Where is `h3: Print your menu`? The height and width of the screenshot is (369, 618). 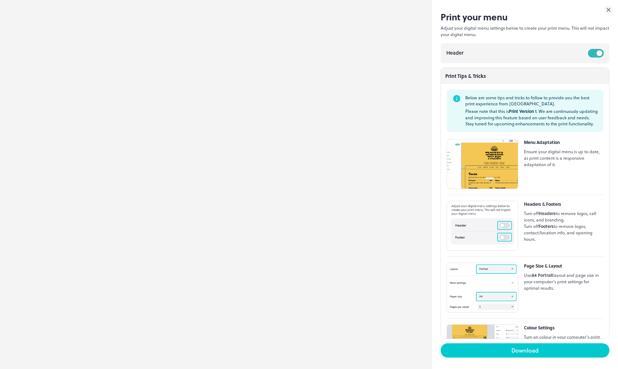 h3: Print your menu is located at coordinates (525, 16).